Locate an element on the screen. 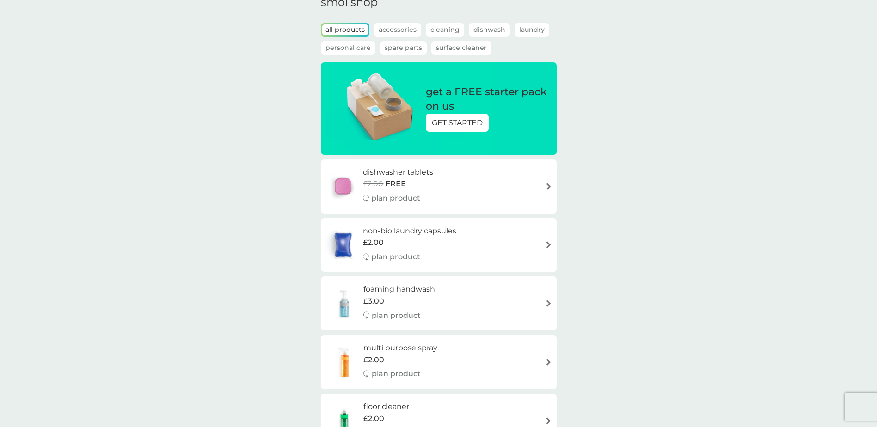 This screenshot has width=877, height=427. h6: foaming handwash is located at coordinates (399, 289).